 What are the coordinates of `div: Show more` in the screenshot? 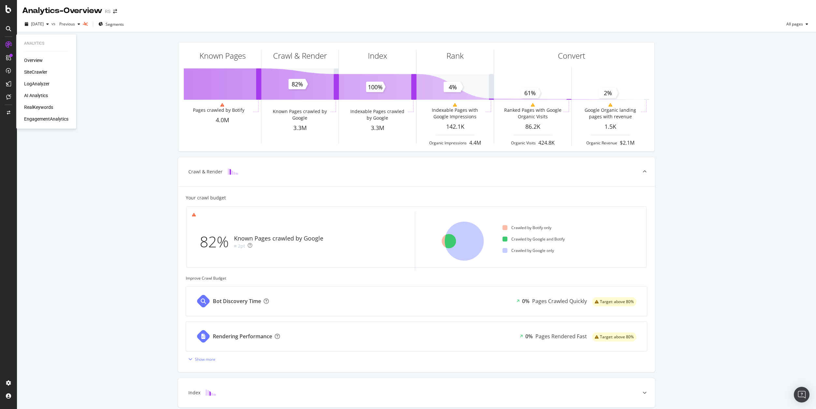 It's located at (205, 359).